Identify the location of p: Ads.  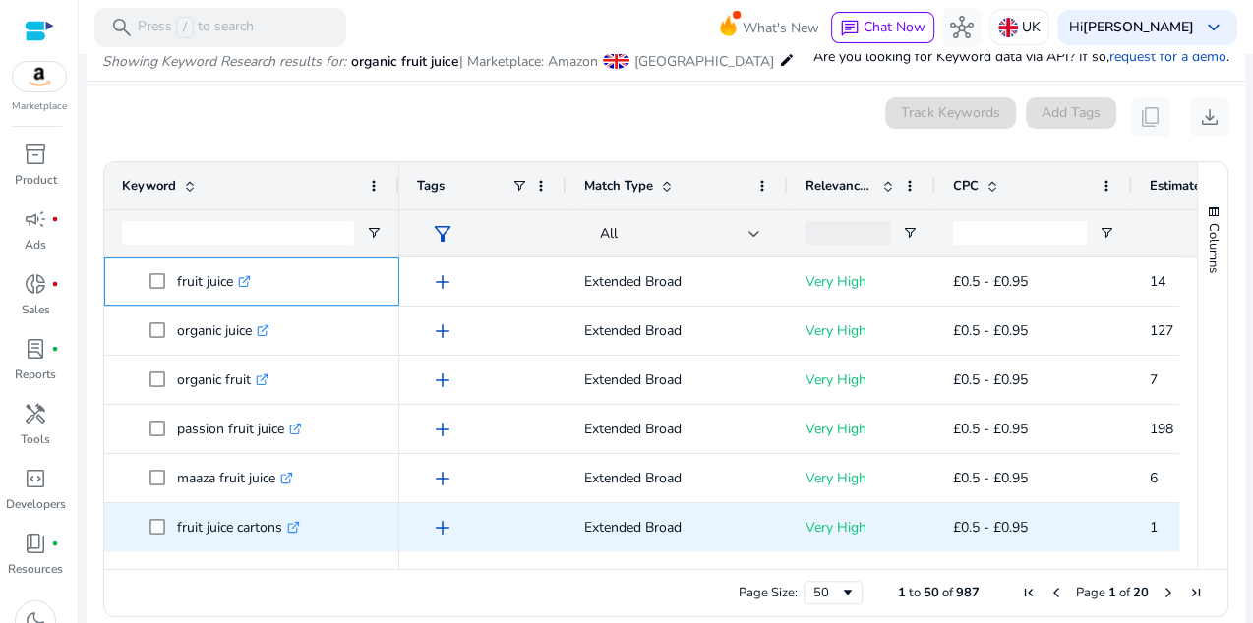
(35, 245).